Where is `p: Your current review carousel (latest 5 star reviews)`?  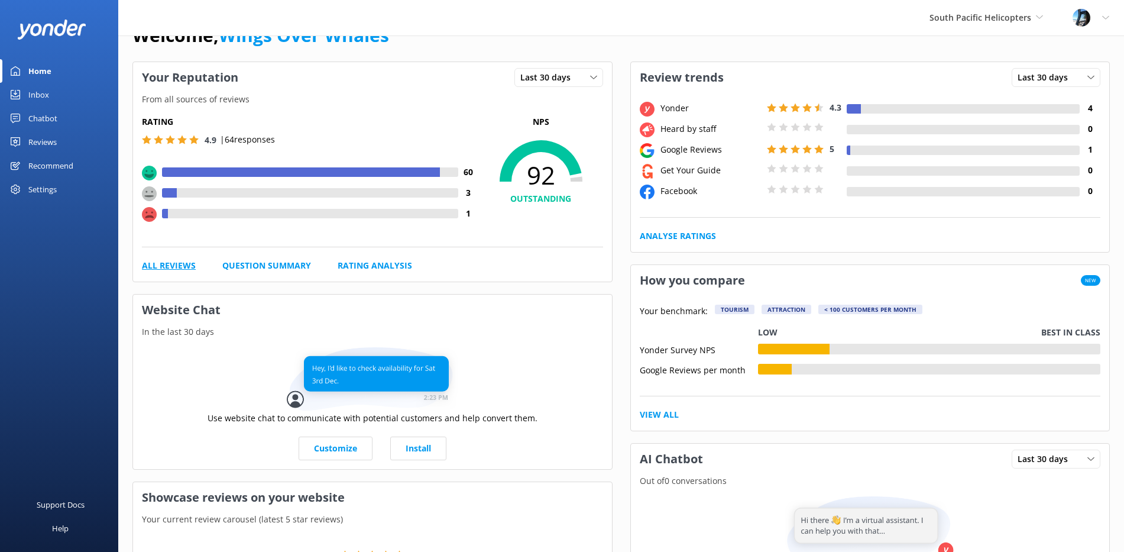 p: Your current review carousel (latest 5 star reviews) is located at coordinates (372, 519).